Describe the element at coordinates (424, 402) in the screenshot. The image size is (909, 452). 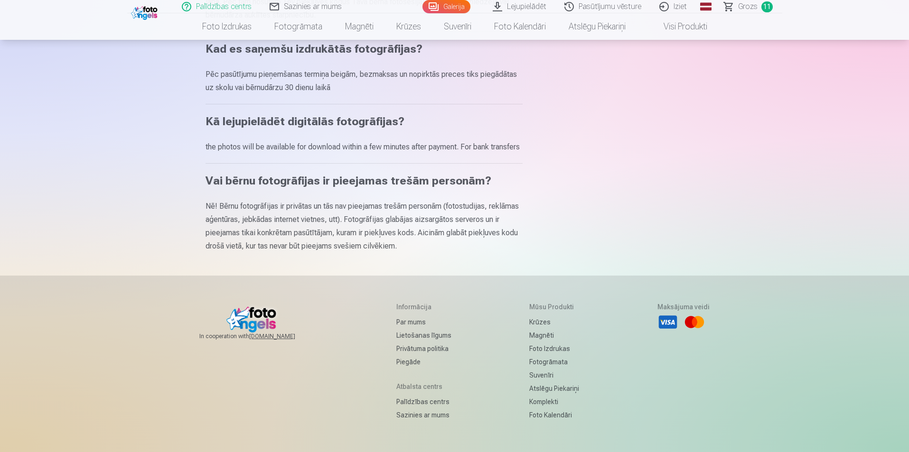
I see `a: Palīdzības centrs` at that location.